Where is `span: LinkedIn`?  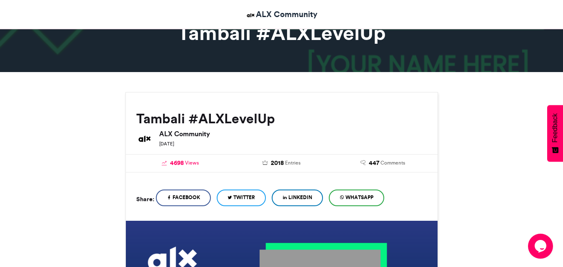 span: LinkedIn is located at coordinates (300, 198).